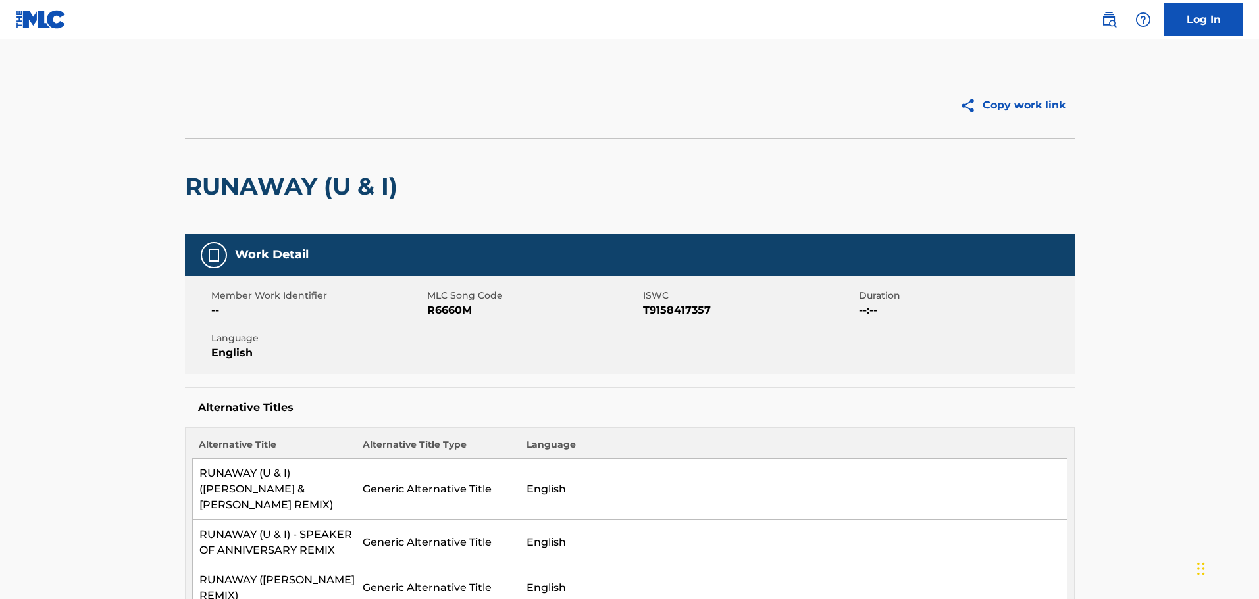  Describe the element at coordinates (1143, 20) in the screenshot. I see `img: help` at that location.